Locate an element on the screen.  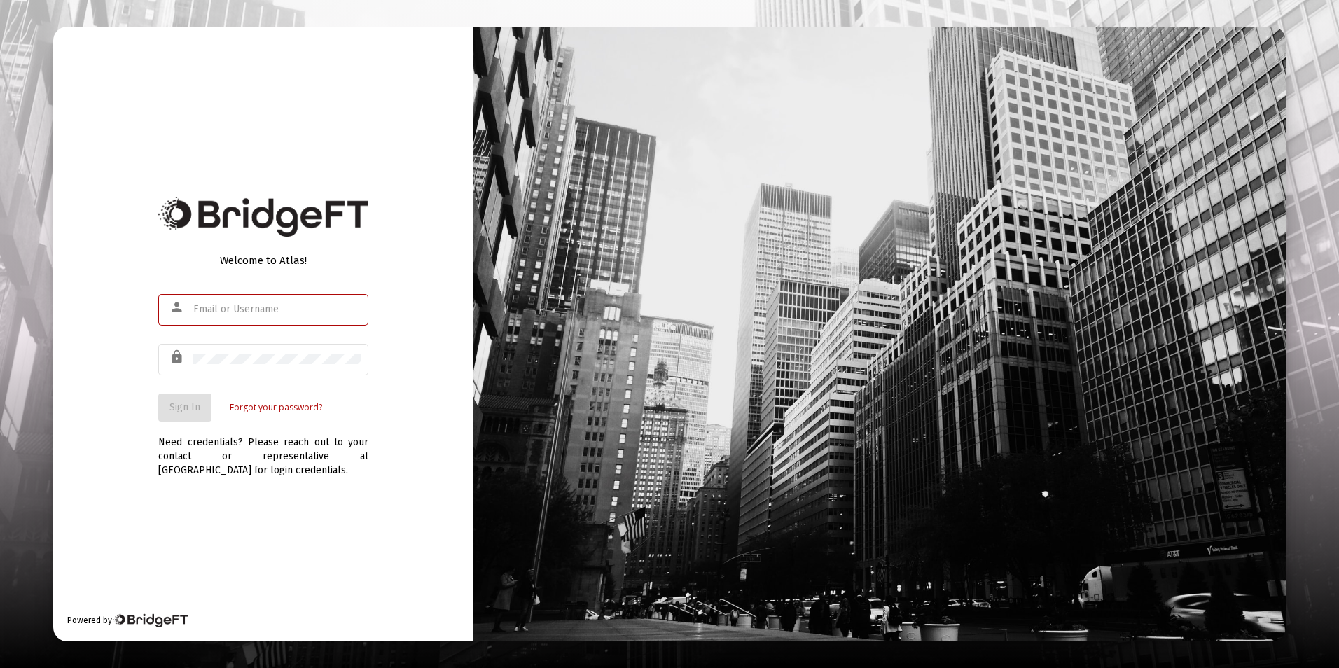
input: Email or Username is located at coordinates (277, 309).